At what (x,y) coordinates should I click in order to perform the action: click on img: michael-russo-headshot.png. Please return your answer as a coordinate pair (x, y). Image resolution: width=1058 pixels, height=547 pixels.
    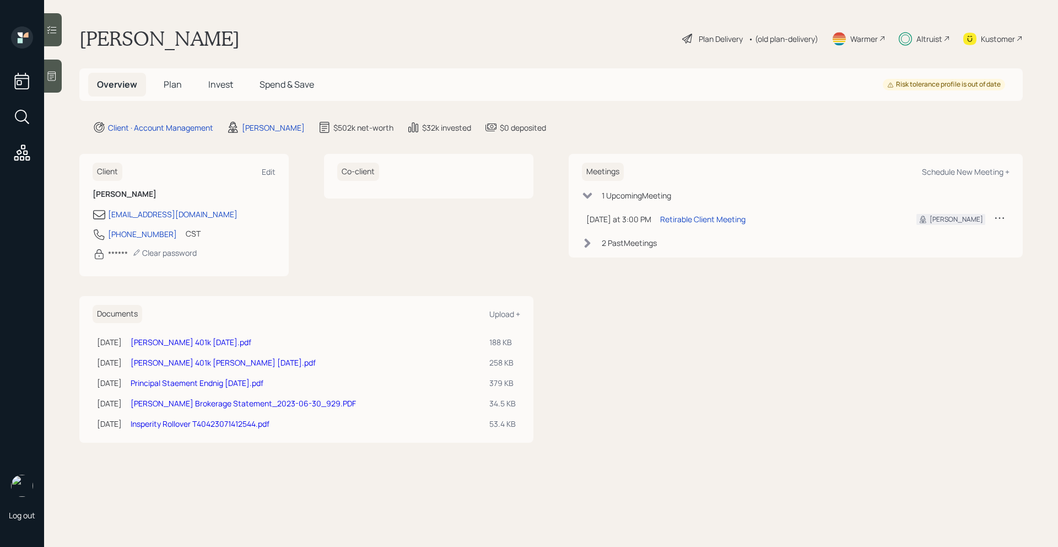
    Looking at the image, I should click on (22, 485).